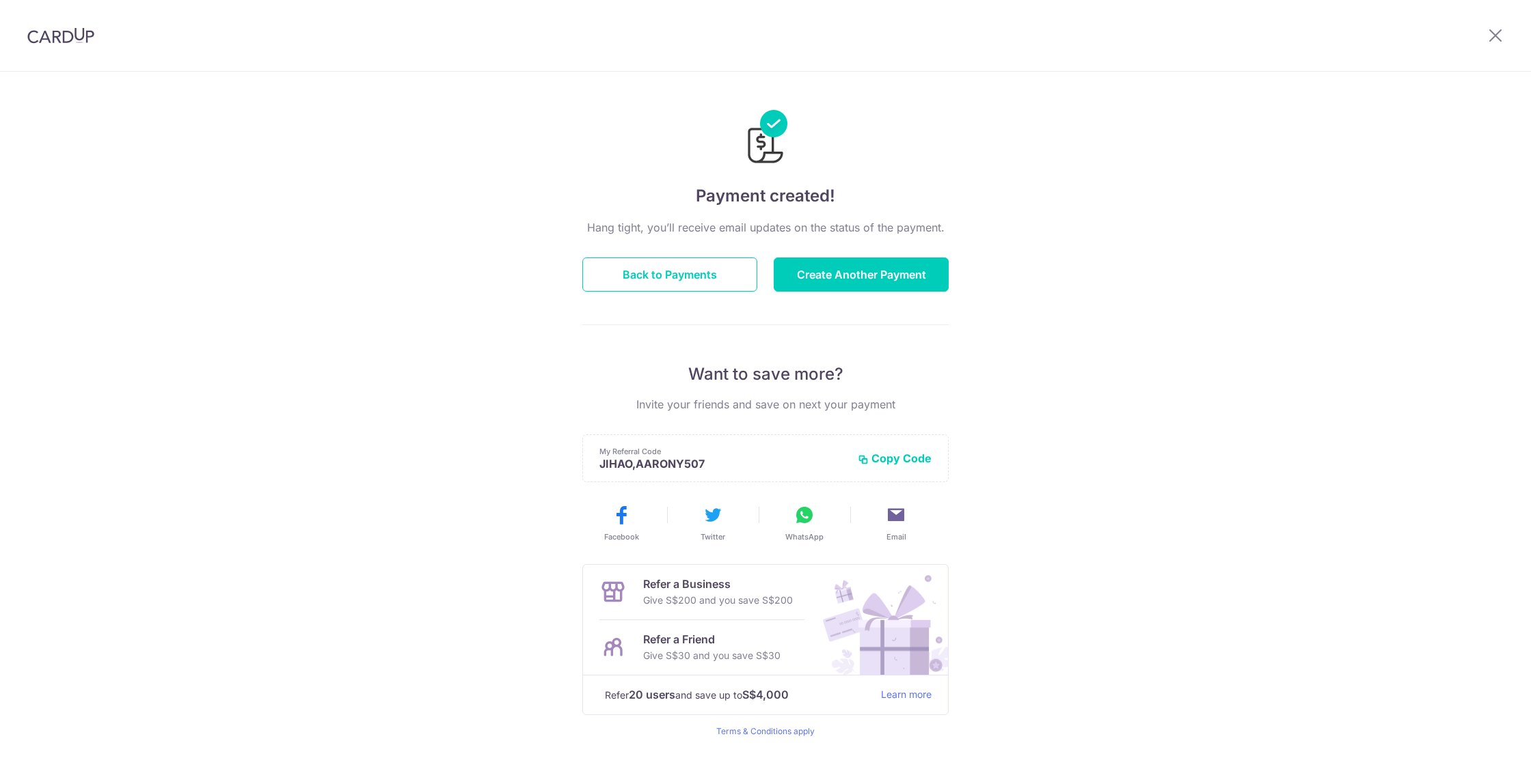 The width and height of the screenshot is (1531, 784). Describe the element at coordinates (718, 584) in the screenshot. I see `p: Refer a Business` at that location.